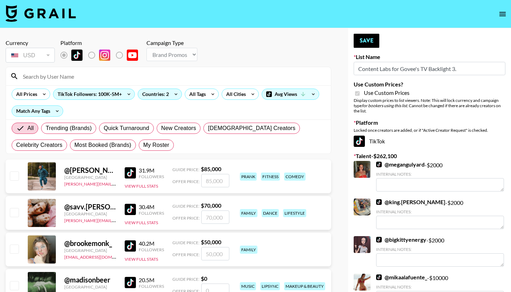  What do you see at coordinates (105, 55) in the screenshot?
I see `img: Instagram` at bounding box center [105, 55].